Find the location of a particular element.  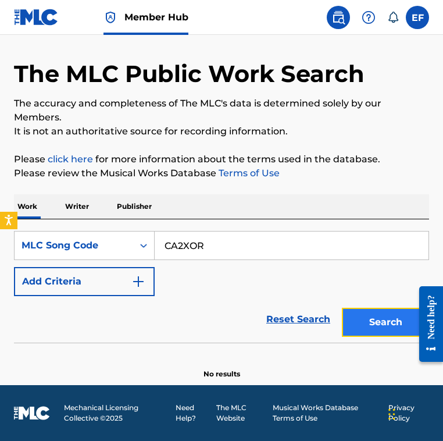

p: Please review the Musical Works Database is located at coordinates (221, 173).